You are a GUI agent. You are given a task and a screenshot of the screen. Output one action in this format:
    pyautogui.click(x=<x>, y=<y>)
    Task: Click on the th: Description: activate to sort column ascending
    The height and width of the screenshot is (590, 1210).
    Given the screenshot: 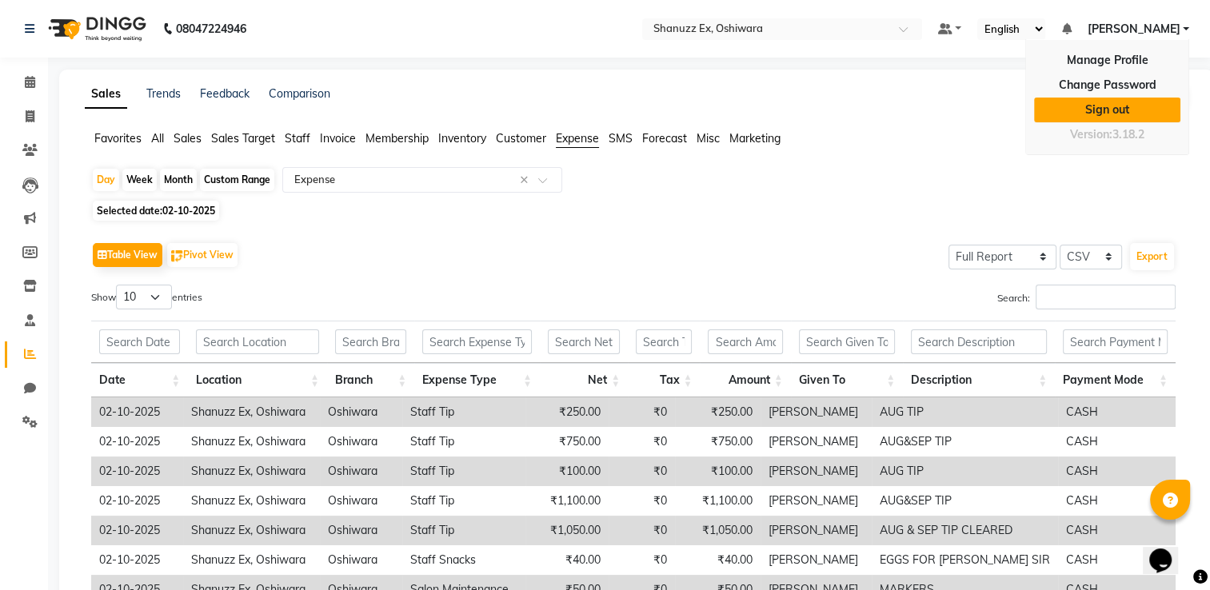 What is the action you would take?
    pyautogui.click(x=979, y=380)
    